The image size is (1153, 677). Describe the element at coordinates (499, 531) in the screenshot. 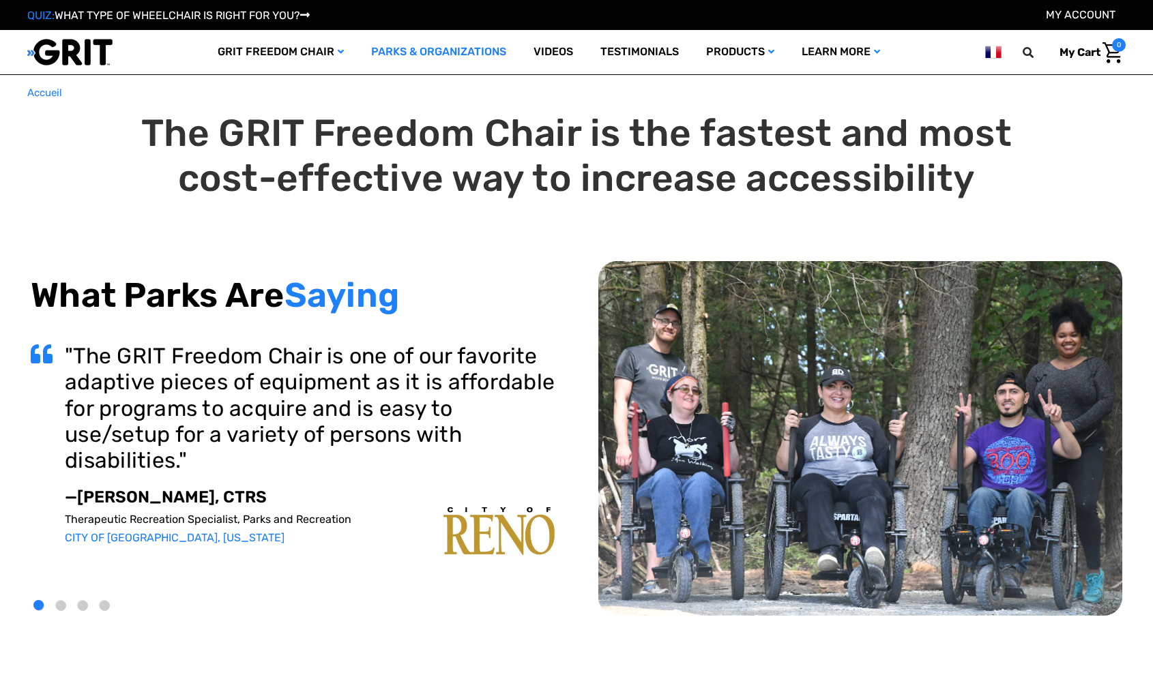

I see `img: carousel-img1.png` at that location.